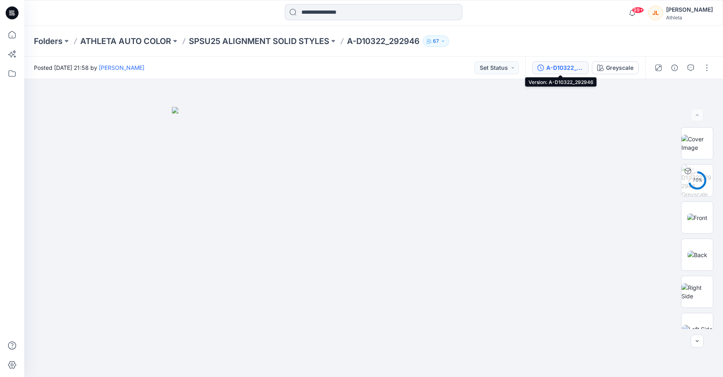  I want to click on p: ATHLETA AUTO COLOR, so click(126, 41).